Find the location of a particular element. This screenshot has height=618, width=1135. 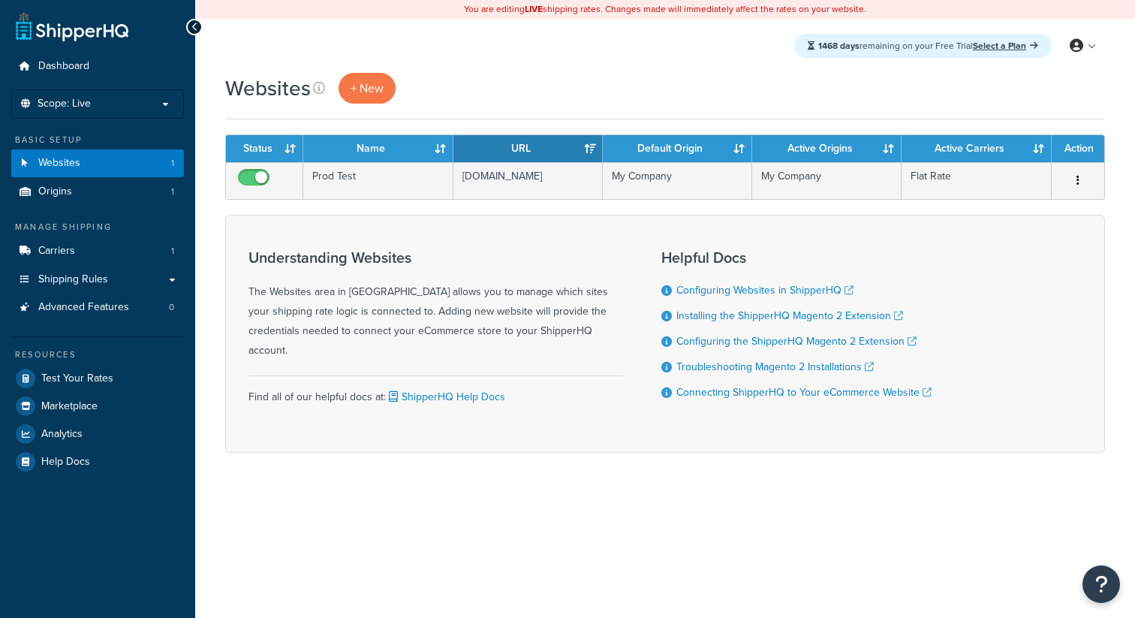

th: Active Origins: activate to sort column ascending is located at coordinates (826, 149).